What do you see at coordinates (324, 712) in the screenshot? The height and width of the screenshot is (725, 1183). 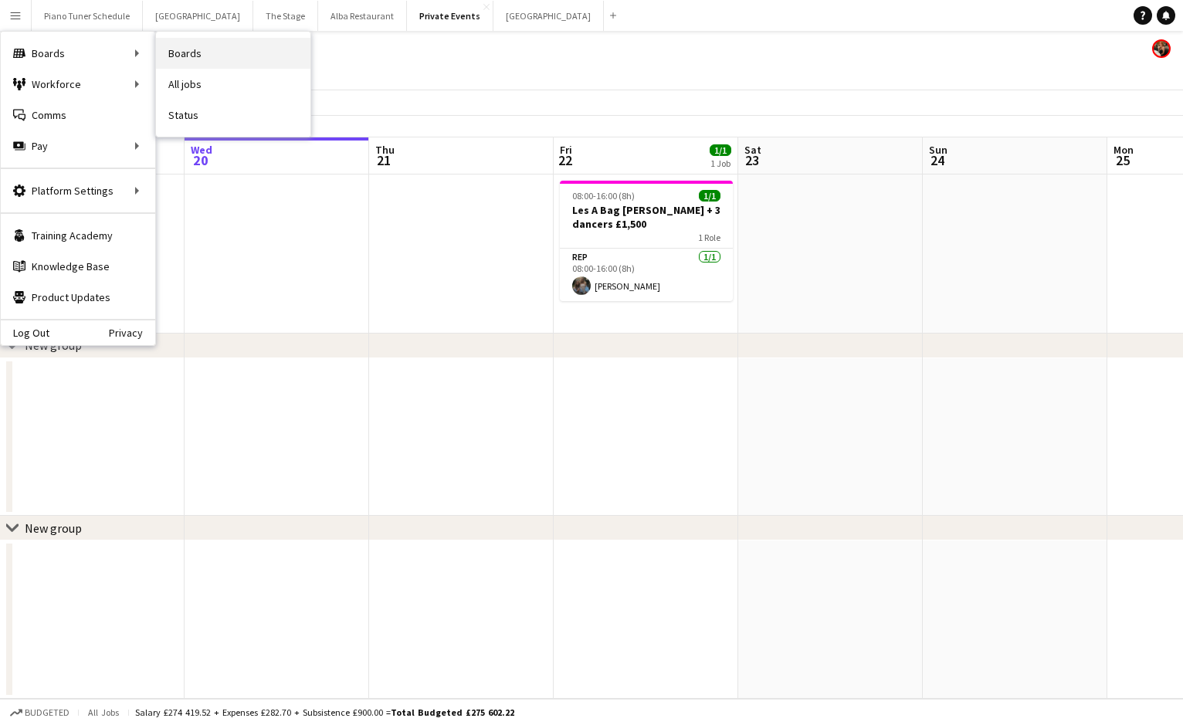 I see `div: Salary £274 419.52 + Expenses £282.70 + Subsistence £900.00 =` at bounding box center [324, 712].